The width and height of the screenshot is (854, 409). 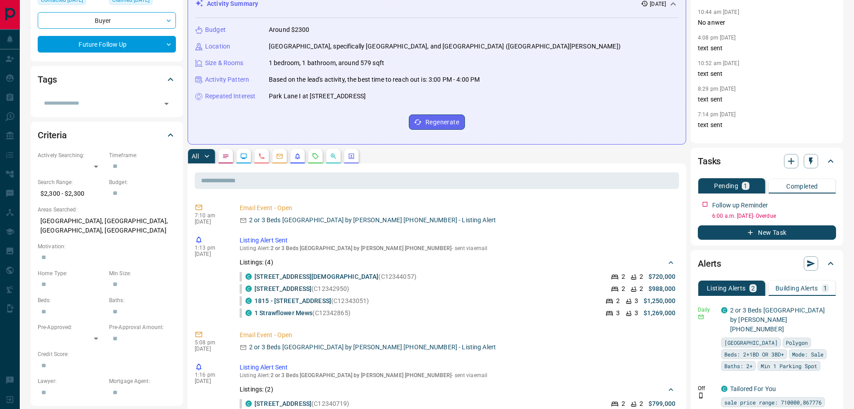 What do you see at coordinates (754, 354) in the screenshot?
I see `span: Beds: 2+1BD OR 3BD+` at bounding box center [754, 354].